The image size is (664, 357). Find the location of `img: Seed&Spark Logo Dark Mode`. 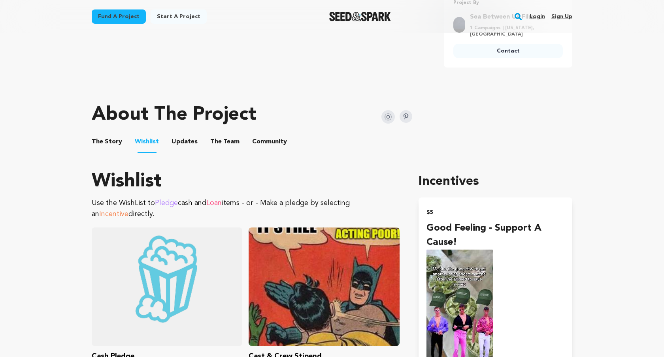

img: Seed&Spark Logo Dark Mode is located at coordinates (360, 17).